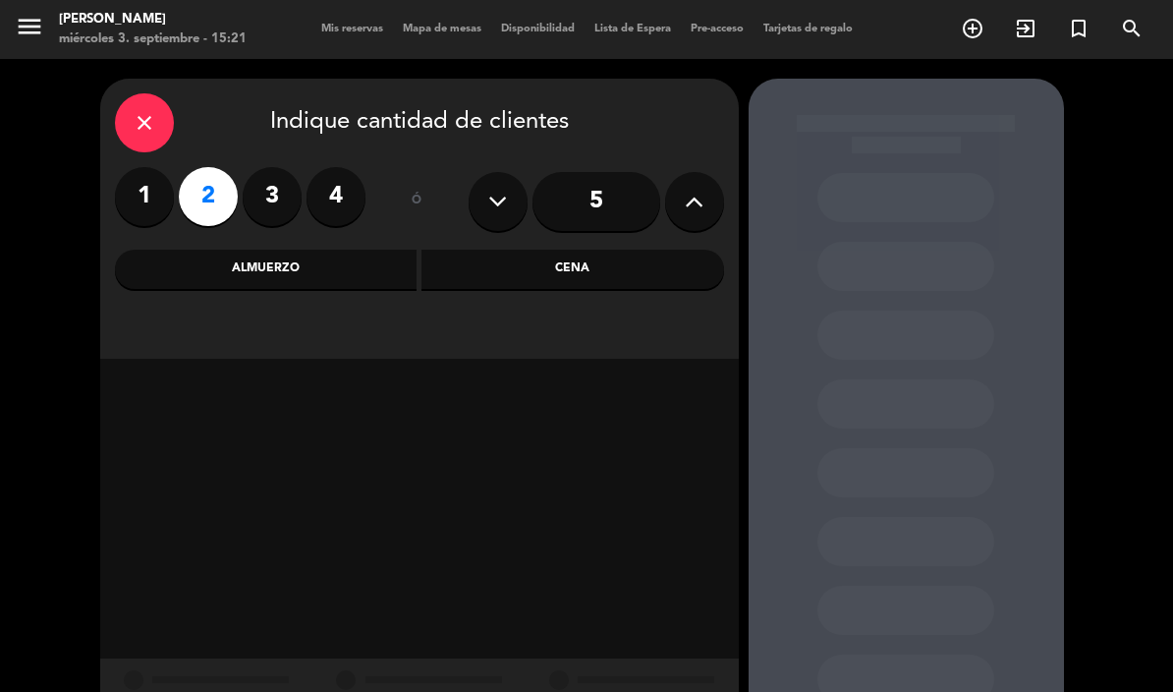 The width and height of the screenshot is (1173, 692). Describe the element at coordinates (272, 196) in the screenshot. I see `label: 3` at that location.